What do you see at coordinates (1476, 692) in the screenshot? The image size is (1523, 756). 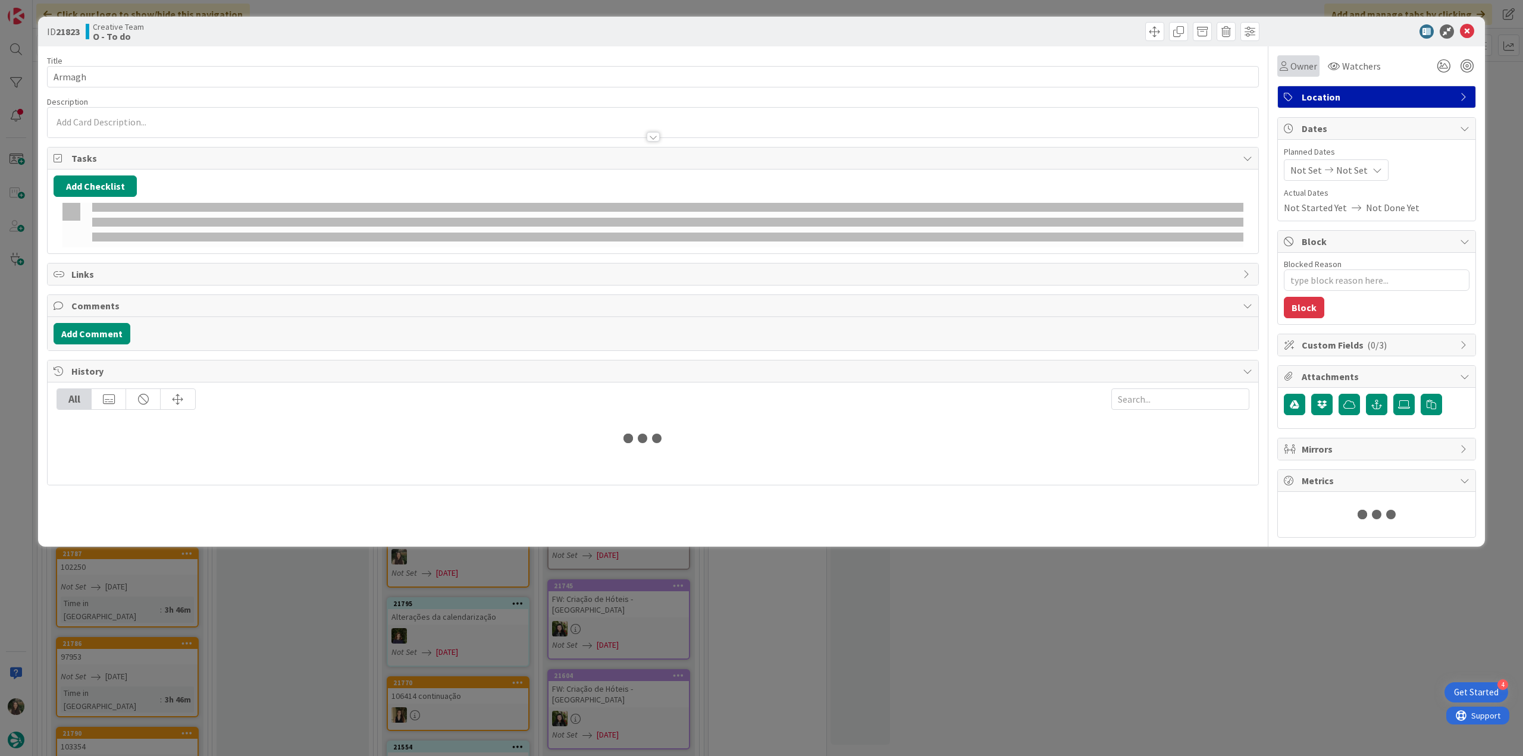 I see `div: Get Started` at bounding box center [1476, 692].